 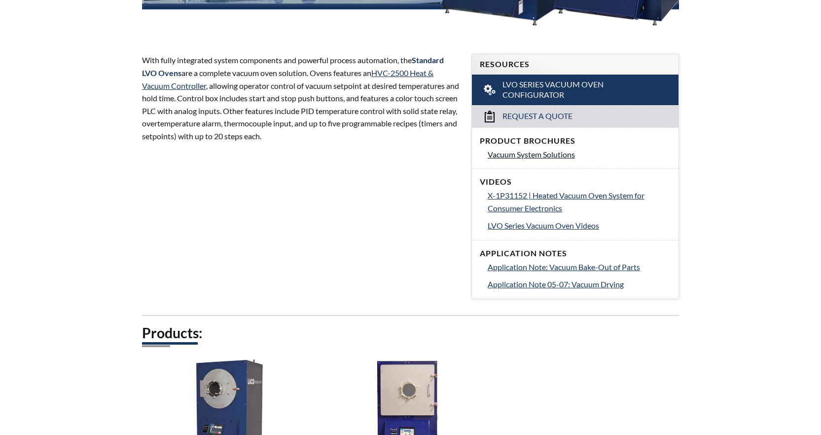 What do you see at coordinates (579, 267) in the screenshot?
I see `a: Application Note: Vacuum Bake-Out of Parts` at bounding box center [579, 267].